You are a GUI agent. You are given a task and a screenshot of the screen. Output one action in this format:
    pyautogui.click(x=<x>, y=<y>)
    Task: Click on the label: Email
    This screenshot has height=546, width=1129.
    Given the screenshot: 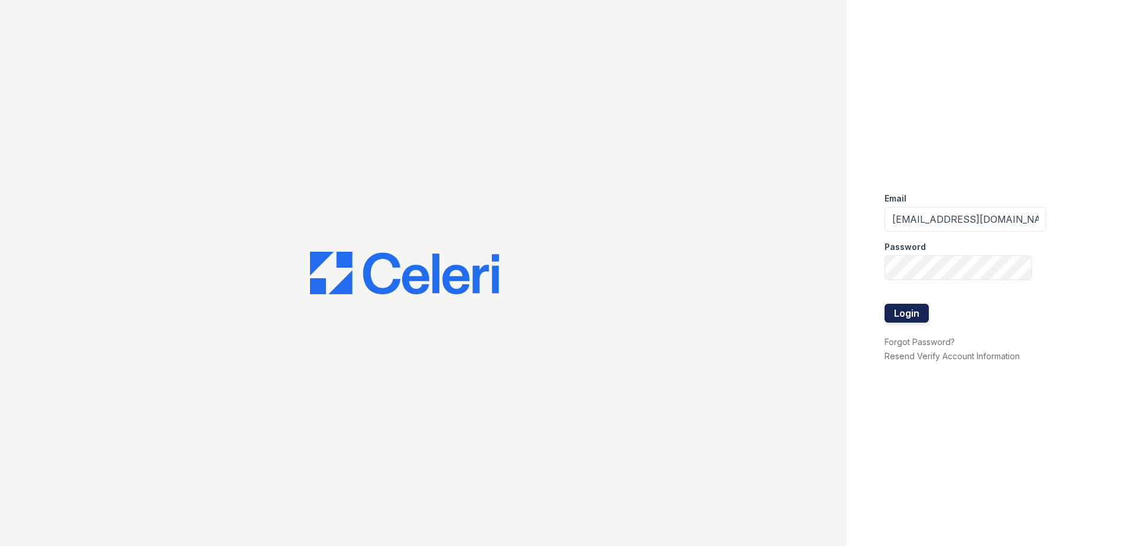 What is the action you would take?
    pyautogui.click(x=895, y=198)
    